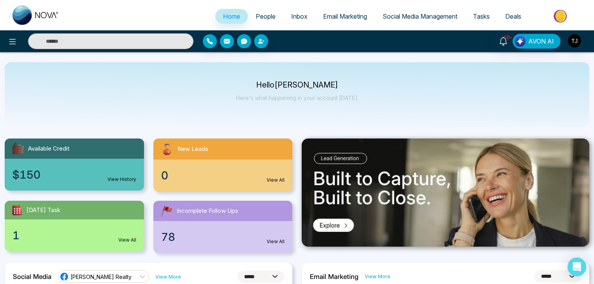  Describe the element at coordinates (208, 211) in the screenshot. I see `span: Incomplete Follow Ups` at that location.